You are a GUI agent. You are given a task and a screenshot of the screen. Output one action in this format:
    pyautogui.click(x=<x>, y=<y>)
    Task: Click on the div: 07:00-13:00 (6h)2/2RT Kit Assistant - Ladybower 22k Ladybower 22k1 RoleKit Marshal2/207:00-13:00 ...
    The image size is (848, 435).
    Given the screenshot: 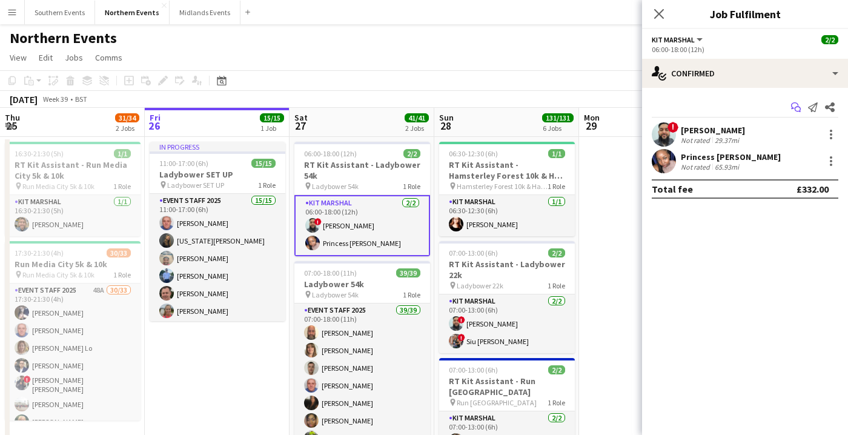 What is the action you would take?
    pyautogui.click(x=507, y=297)
    